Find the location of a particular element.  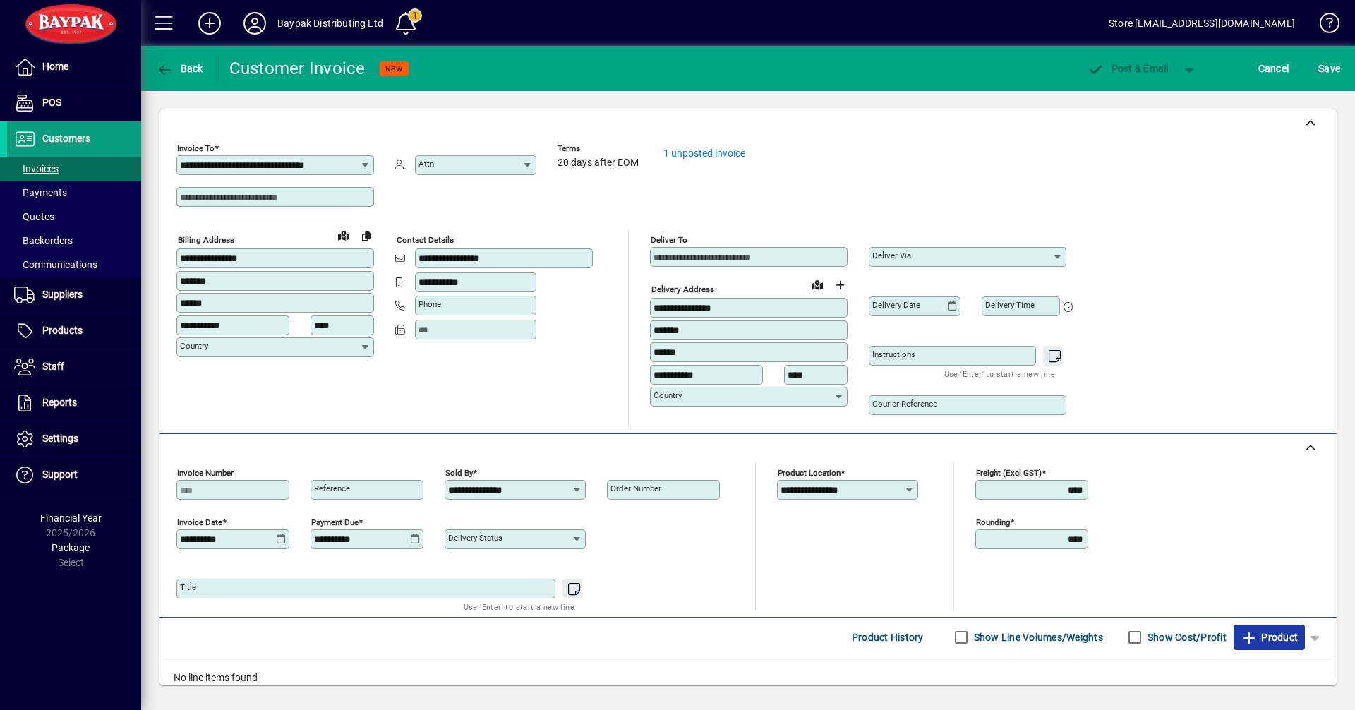

a: POS is located at coordinates (74, 103).